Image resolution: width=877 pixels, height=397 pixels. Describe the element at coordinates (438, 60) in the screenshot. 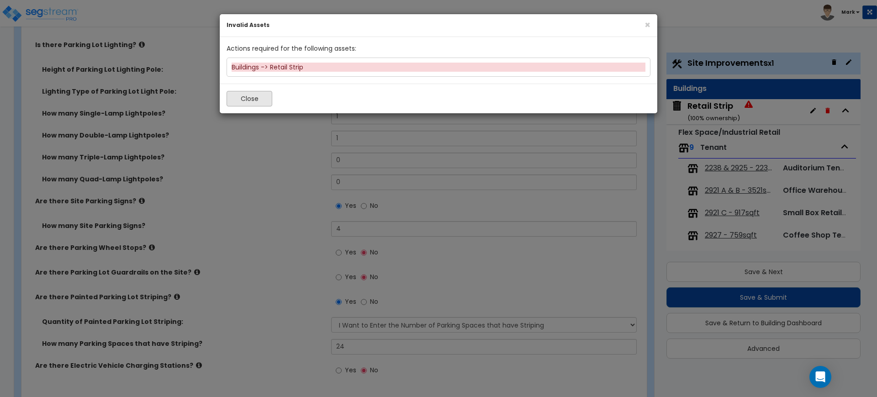

I see `div: Actions required for the following assets:` at that location.